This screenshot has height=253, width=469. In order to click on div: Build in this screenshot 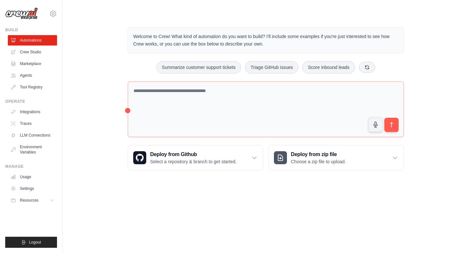, I will do `click(31, 30)`.